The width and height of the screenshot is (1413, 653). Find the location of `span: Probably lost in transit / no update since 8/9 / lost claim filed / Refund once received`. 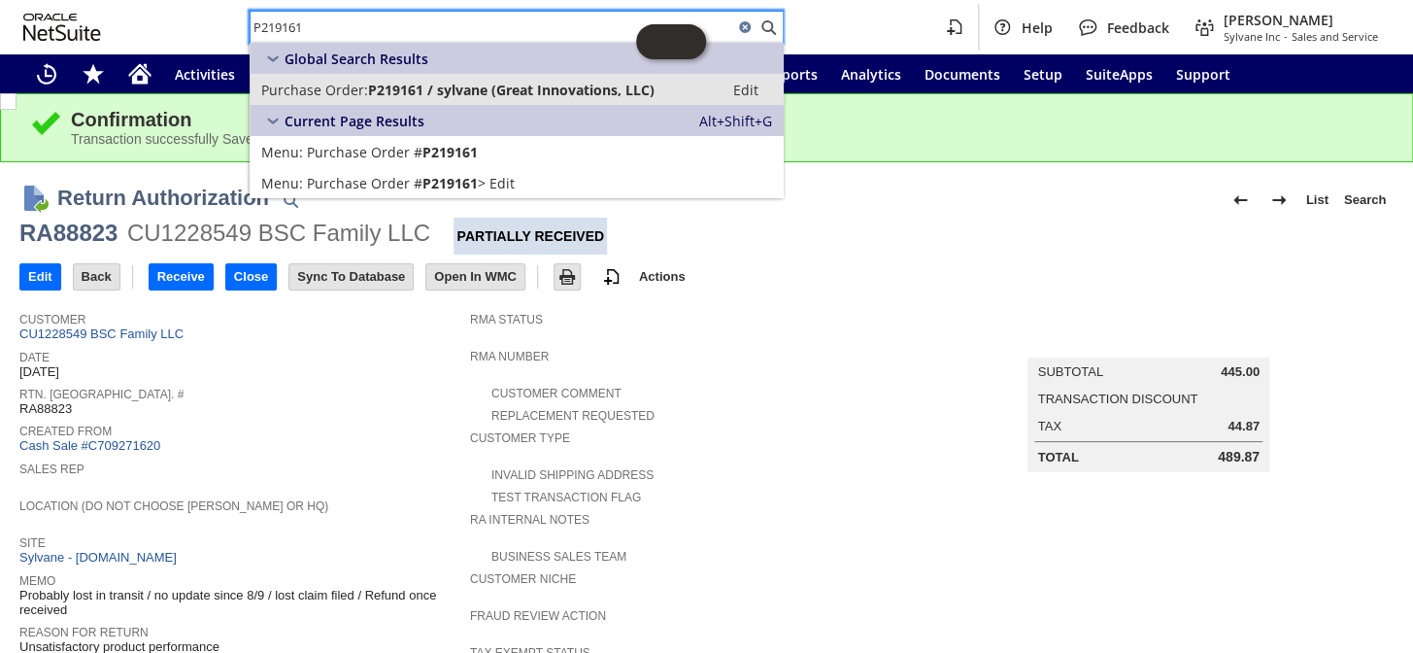

span: Probably lost in transit / no update since 8/9 / lost claim filed / Refund once received is located at coordinates (240, 602).